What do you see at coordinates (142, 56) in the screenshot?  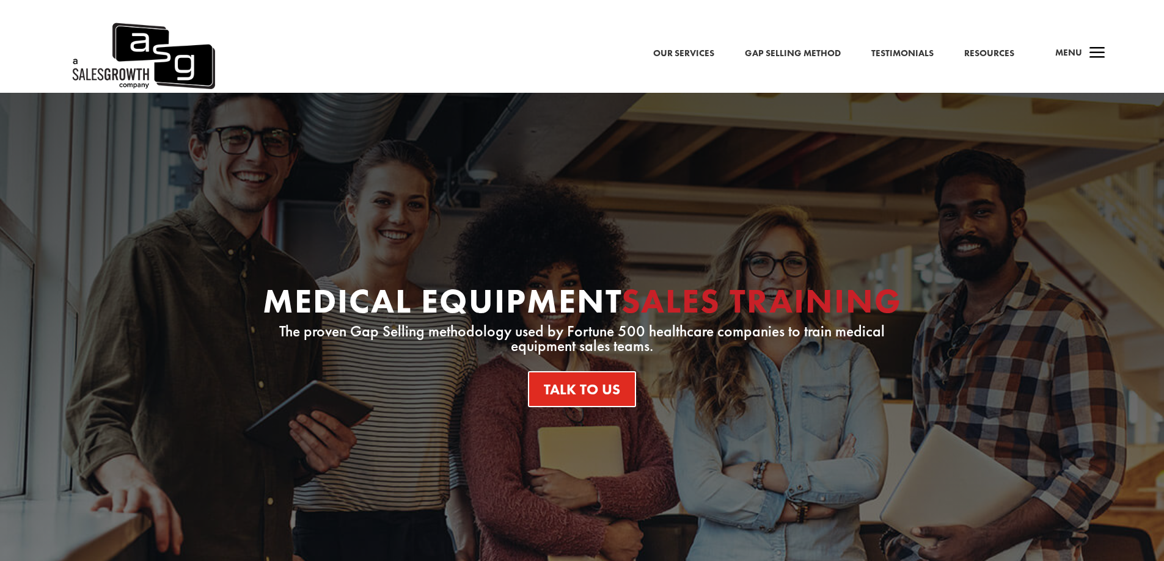 I see `img: ASG Co. Logo` at bounding box center [142, 56].